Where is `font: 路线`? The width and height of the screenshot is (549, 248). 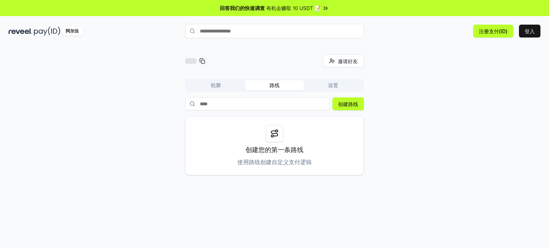
font: 路线 is located at coordinates (274, 85).